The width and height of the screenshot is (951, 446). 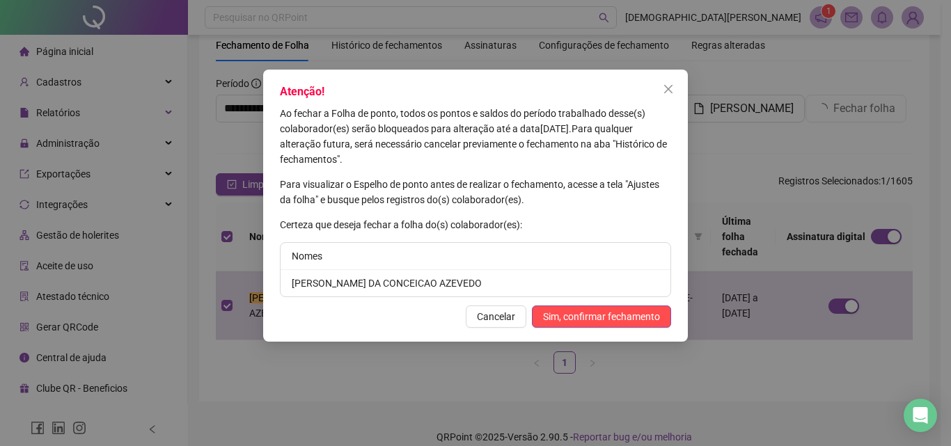 I want to click on span: Ao fechar a Folha de ponto, todos os pontos e saldos do período trabalhado desse(s) colaborador(e..., so click(x=462, y=121).